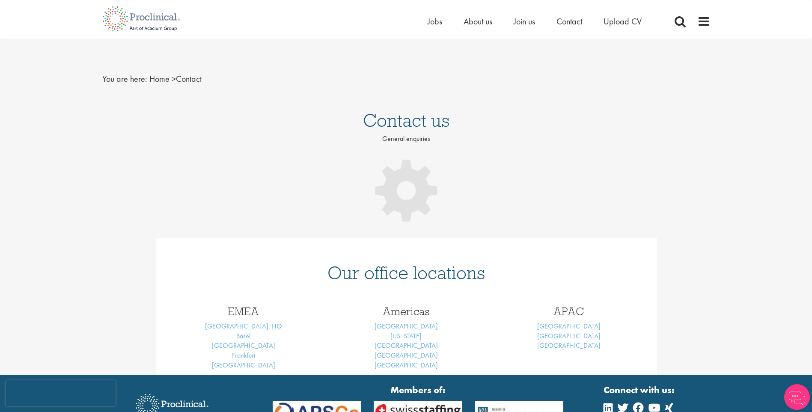 This screenshot has width=812, height=412. What do you see at coordinates (406, 311) in the screenshot?
I see `h3: Americas` at bounding box center [406, 311].